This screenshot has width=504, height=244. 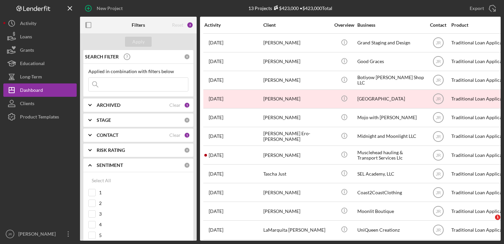 I want to click on div: 13 Projects • $423,000 Total, so click(x=290, y=8).